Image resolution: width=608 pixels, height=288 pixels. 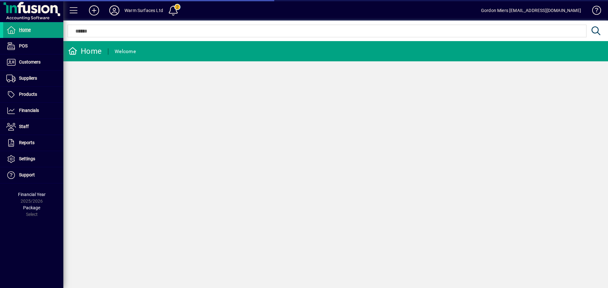 What do you see at coordinates (33, 127) in the screenshot?
I see `a: Staff` at bounding box center [33, 127].